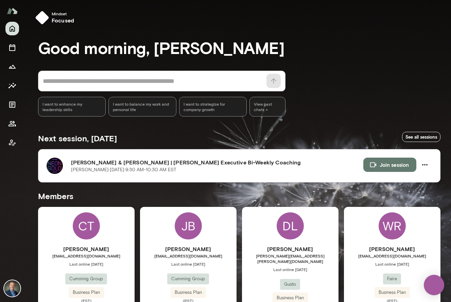 Image resolution: width=451 pixels, height=302 pixels. I want to click on span: Gusto, so click(290, 284).